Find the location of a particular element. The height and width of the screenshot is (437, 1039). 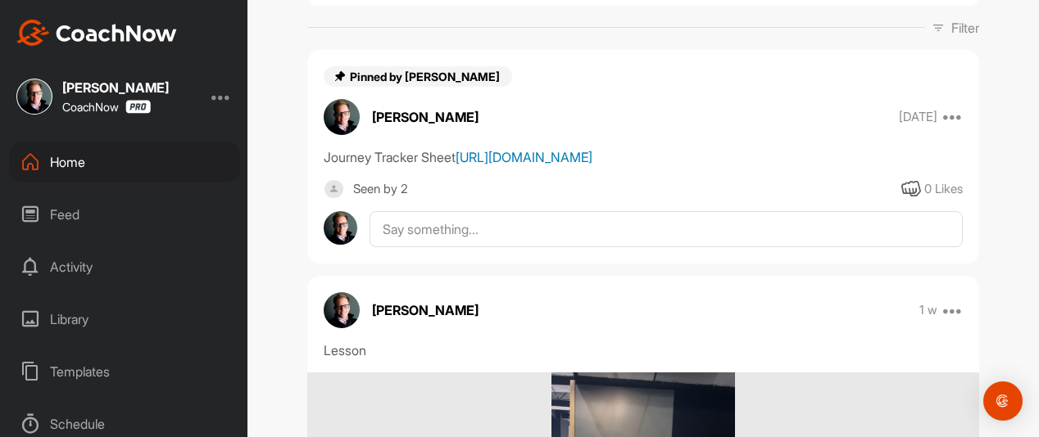

div: Lesson is located at coordinates (643, 351).